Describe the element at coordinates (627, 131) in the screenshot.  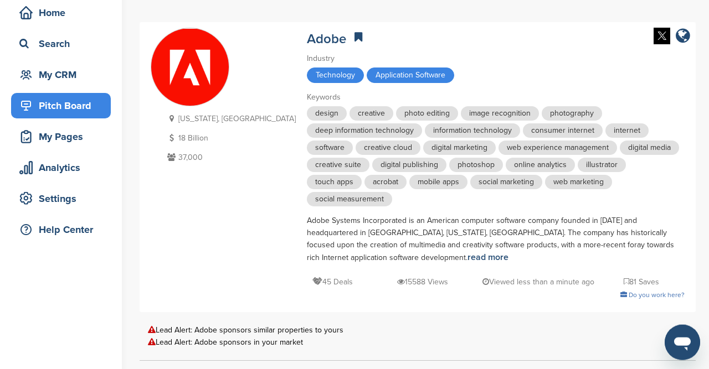
I see `span: internet` at that location.